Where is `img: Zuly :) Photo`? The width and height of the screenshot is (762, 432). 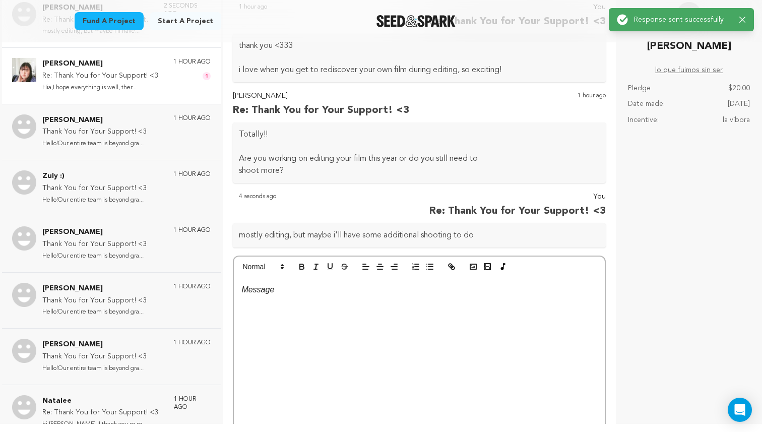
img: Zuly :) Photo is located at coordinates (24, 183).